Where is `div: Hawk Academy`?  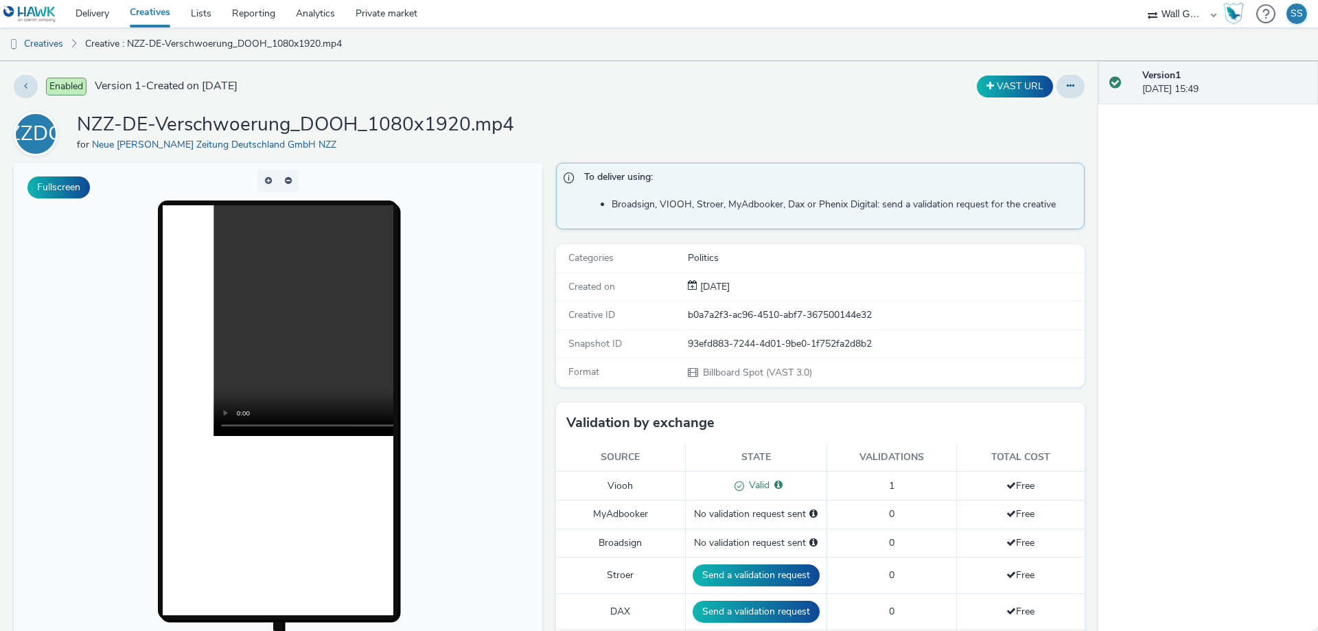 div: Hawk Academy is located at coordinates (1233, 14).